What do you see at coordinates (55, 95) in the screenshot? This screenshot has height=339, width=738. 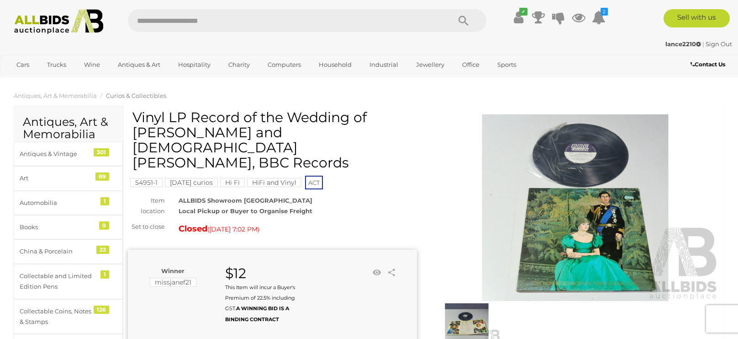 I see `span: Antiques, Art & Memorabilia` at bounding box center [55, 95].